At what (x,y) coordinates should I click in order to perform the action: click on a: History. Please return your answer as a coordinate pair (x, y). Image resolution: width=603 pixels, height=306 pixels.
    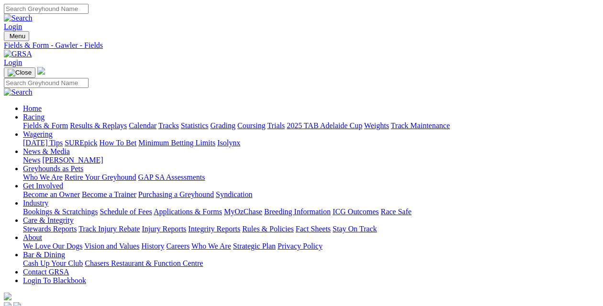
    Looking at the image, I should click on (153, 246).